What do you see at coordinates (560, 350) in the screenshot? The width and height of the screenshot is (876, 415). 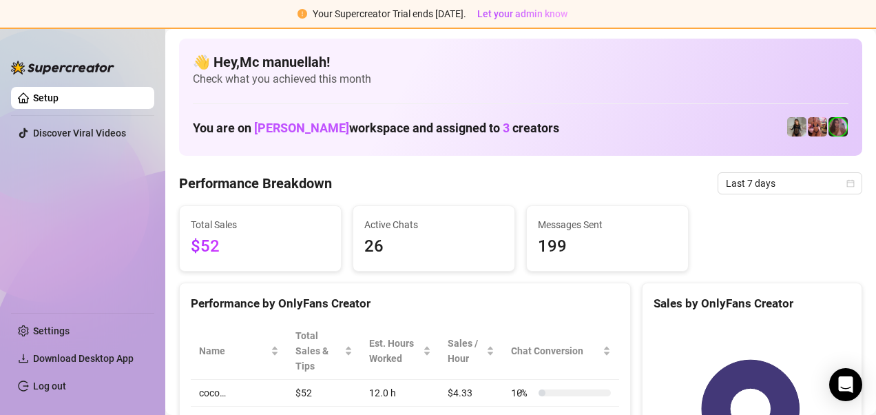 I see `th: Chat Conversion` at bounding box center [560, 350].